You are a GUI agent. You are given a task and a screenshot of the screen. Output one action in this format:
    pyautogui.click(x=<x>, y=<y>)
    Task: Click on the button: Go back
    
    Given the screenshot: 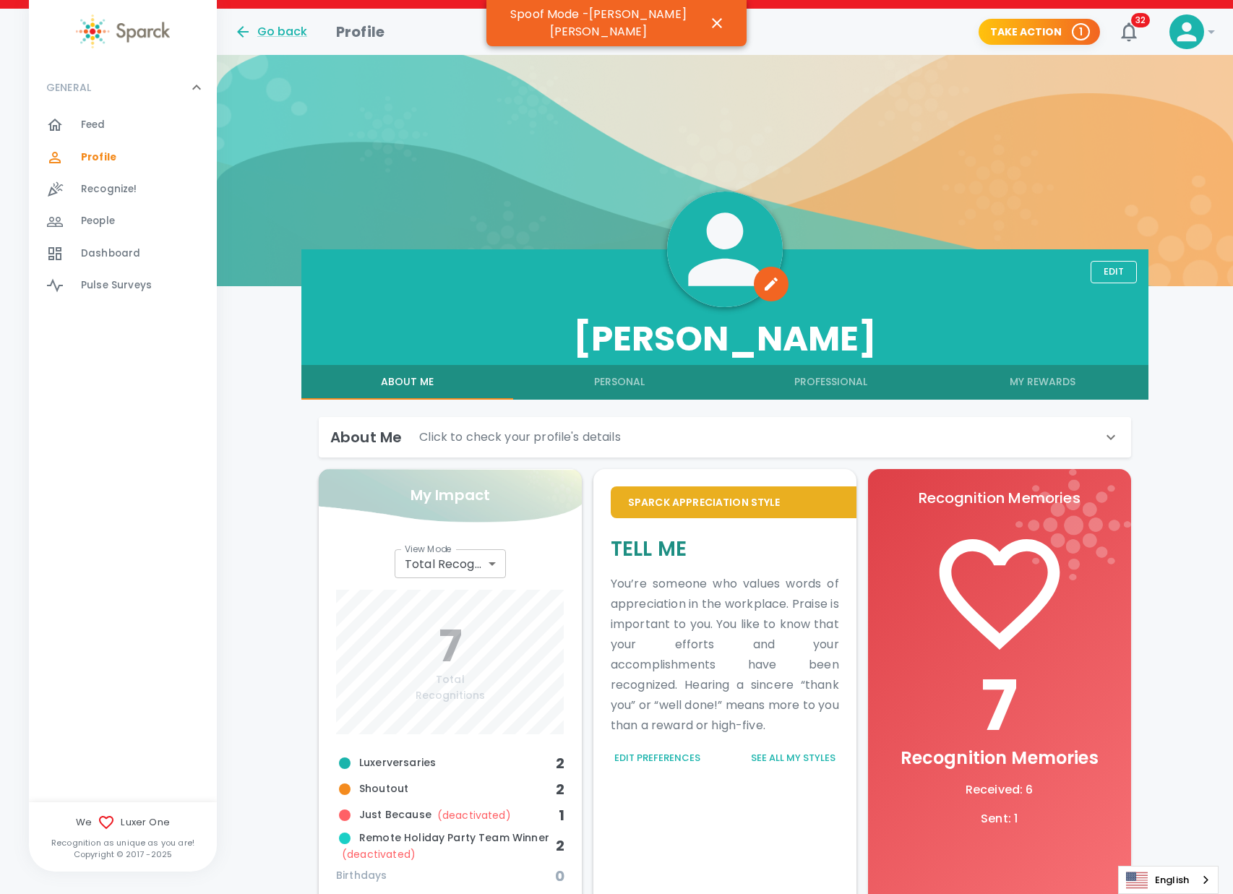 What is the action you would take?
    pyautogui.click(x=270, y=32)
    